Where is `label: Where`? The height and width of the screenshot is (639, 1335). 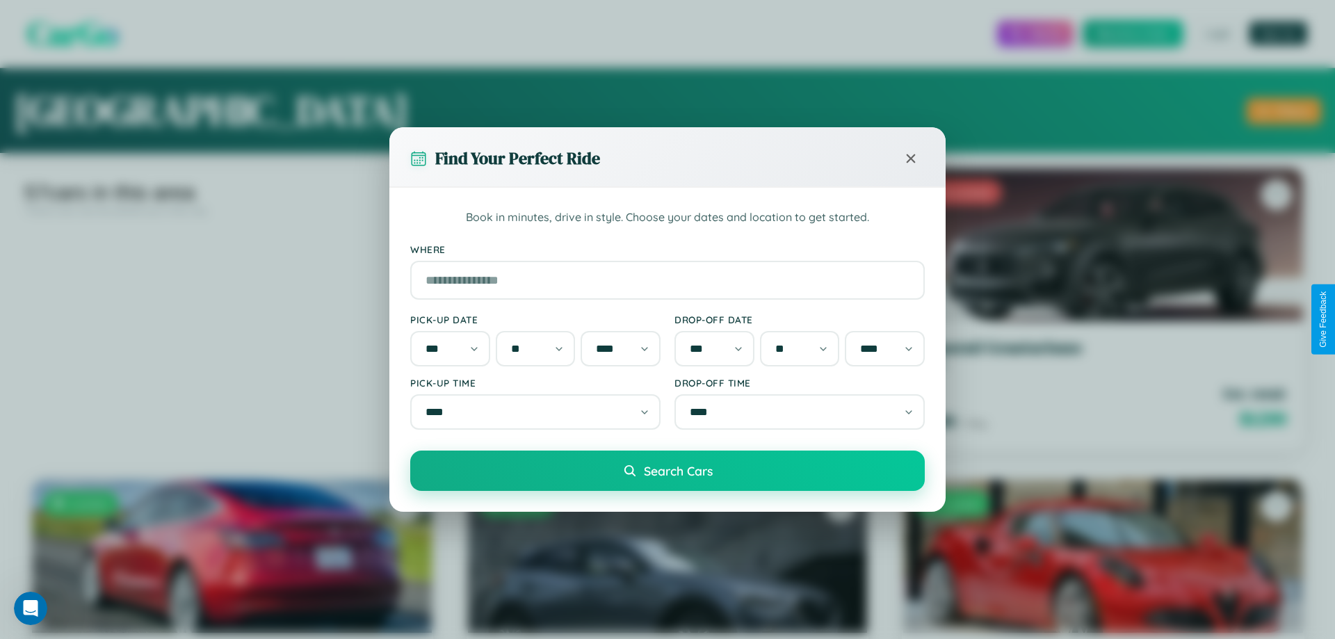
label: Where is located at coordinates (667, 249).